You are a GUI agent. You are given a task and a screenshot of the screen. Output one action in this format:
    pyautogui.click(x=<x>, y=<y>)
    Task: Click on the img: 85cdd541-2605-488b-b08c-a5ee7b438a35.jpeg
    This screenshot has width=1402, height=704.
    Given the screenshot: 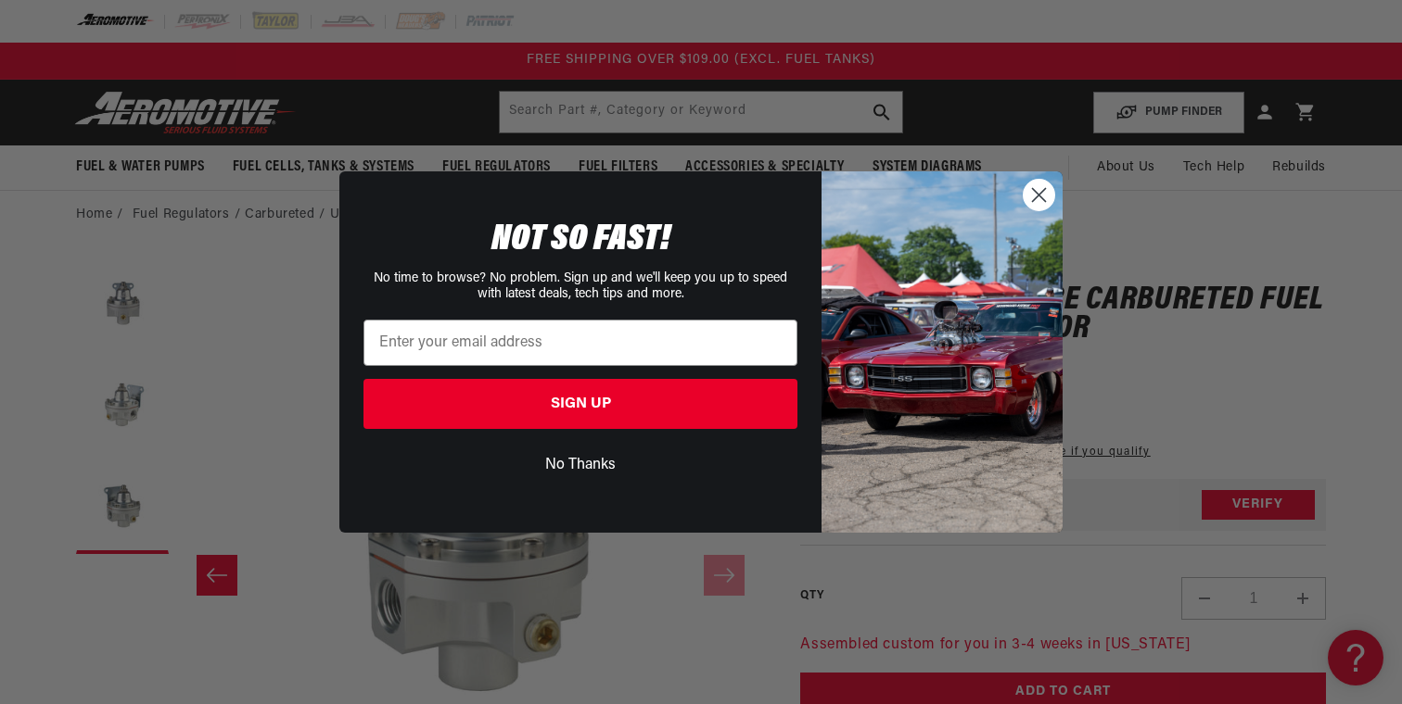 What is the action you would take?
    pyautogui.click(x=942, y=352)
    